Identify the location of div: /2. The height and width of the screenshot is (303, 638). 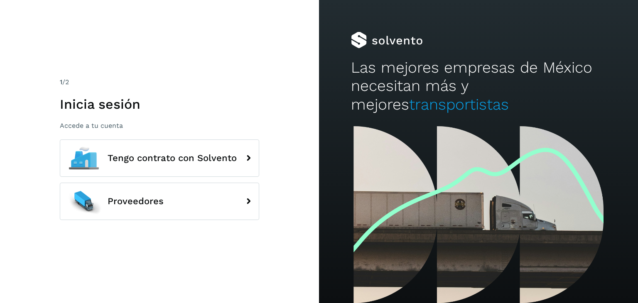
(159, 82).